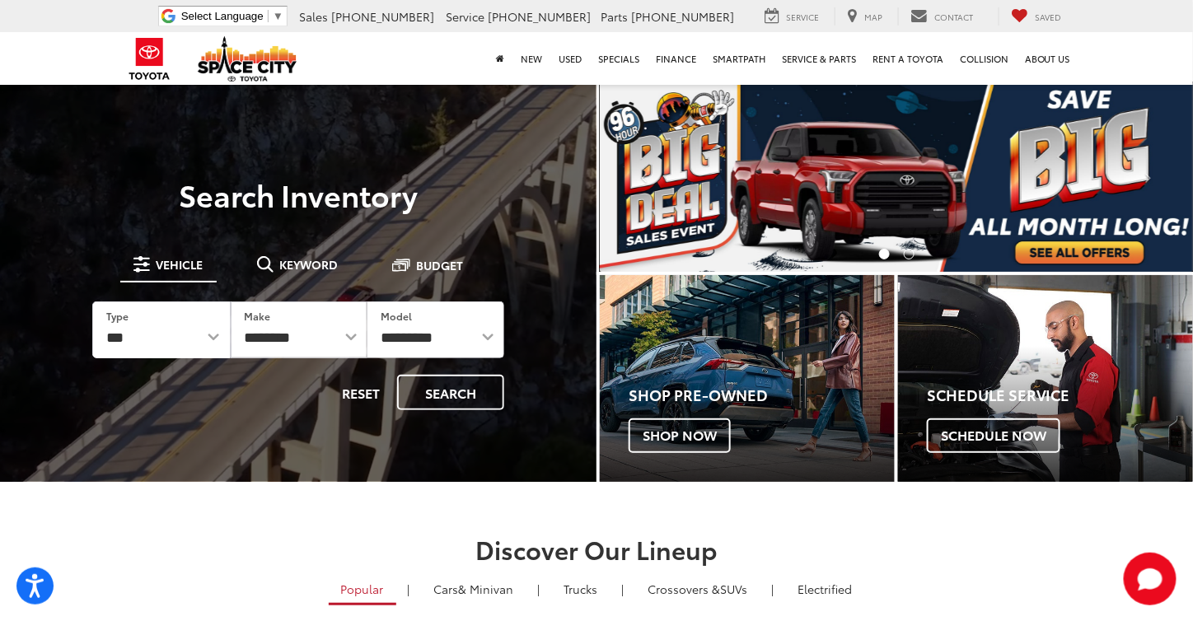 The height and width of the screenshot is (621, 1193). I want to click on a: Shop Pre-Owned Shop Now, so click(747, 378).